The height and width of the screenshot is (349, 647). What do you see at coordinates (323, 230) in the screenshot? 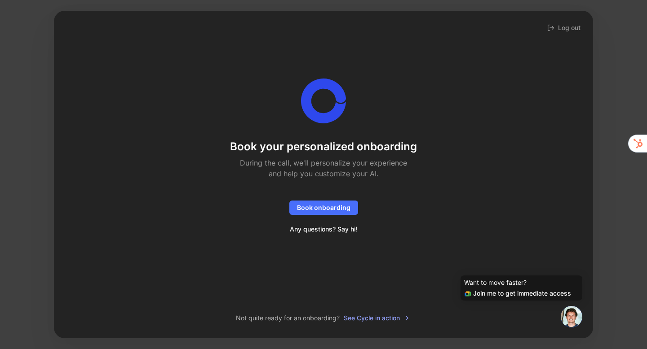
I see `button: Any questions? Say hi!` at bounding box center [323, 230].